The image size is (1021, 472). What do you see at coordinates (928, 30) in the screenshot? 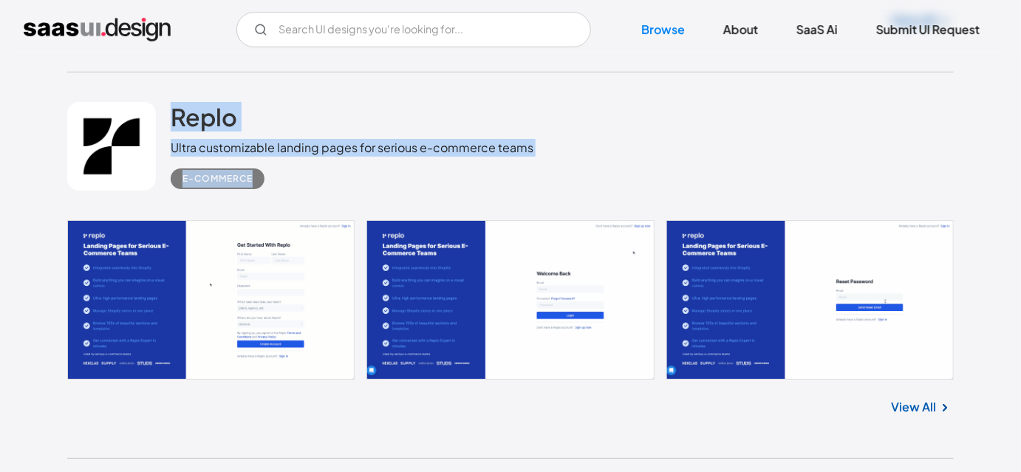
I see `a: Submit UI Request` at bounding box center [928, 30].